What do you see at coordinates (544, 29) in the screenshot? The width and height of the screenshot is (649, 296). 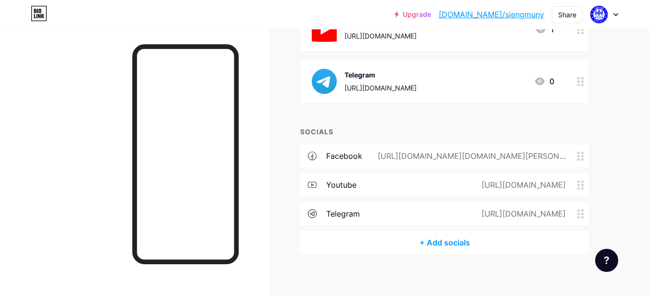 I see `div: 1` at bounding box center [544, 29].